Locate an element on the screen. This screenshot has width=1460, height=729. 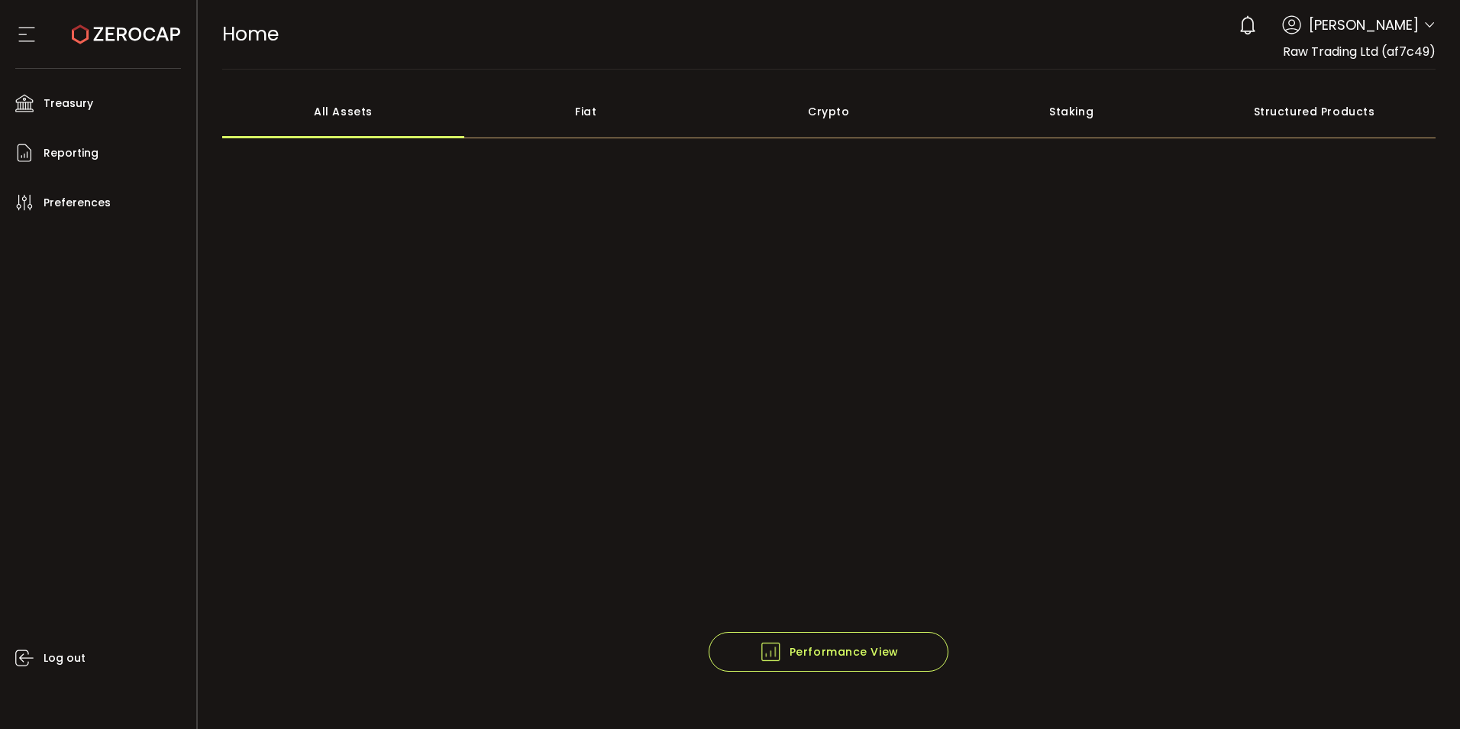
div: Fiat is located at coordinates (586, 112).